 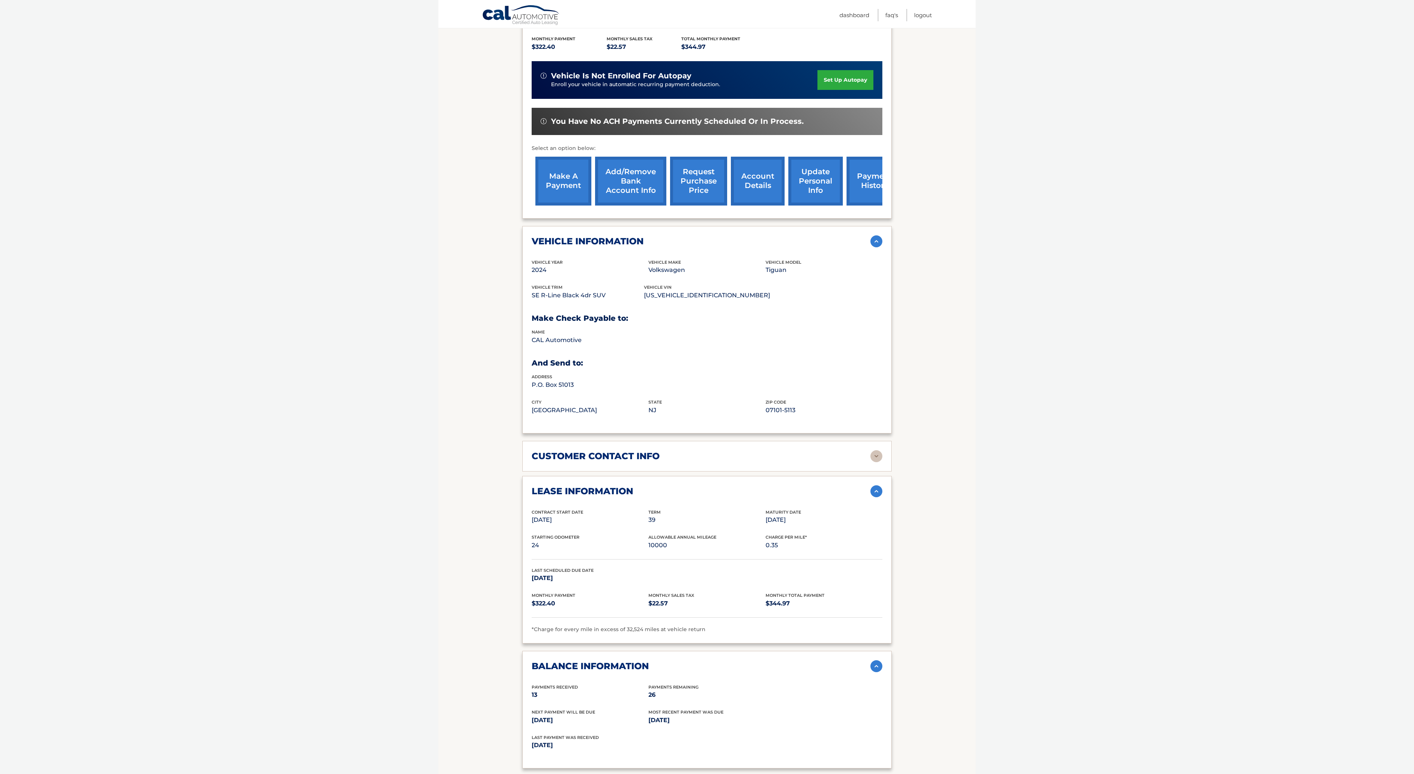 What do you see at coordinates (686, 712) in the screenshot?
I see `span: Most Recent Payment Was Due` at bounding box center [686, 712].